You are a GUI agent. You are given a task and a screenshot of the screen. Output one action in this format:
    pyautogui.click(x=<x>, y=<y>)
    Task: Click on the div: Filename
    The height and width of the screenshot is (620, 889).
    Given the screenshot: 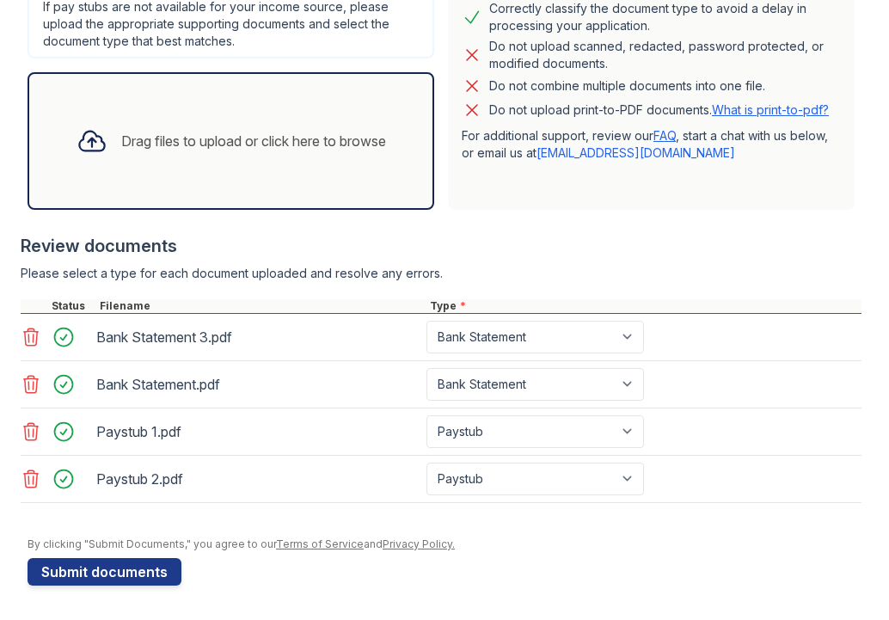 What is the action you would take?
    pyautogui.click(x=261, y=306)
    